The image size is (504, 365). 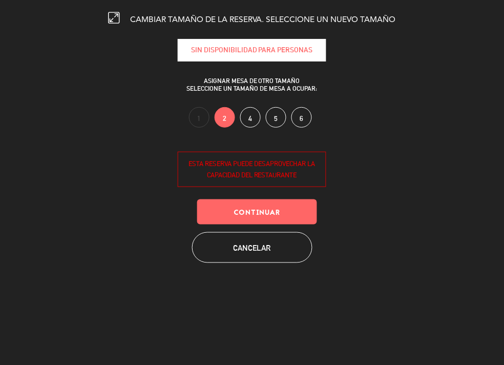 What do you see at coordinates (252, 248) in the screenshot?
I see `button: Cancelar` at bounding box center [252, 248].